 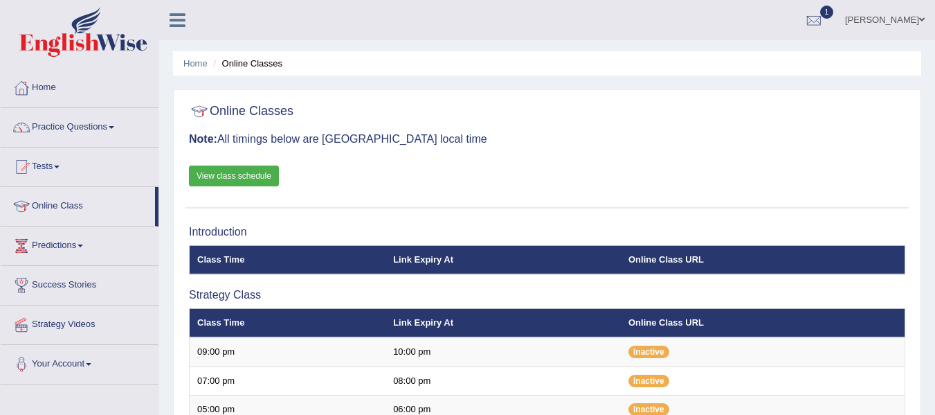 I want to click on h2: Online Classes, so click(x=241, y=111).